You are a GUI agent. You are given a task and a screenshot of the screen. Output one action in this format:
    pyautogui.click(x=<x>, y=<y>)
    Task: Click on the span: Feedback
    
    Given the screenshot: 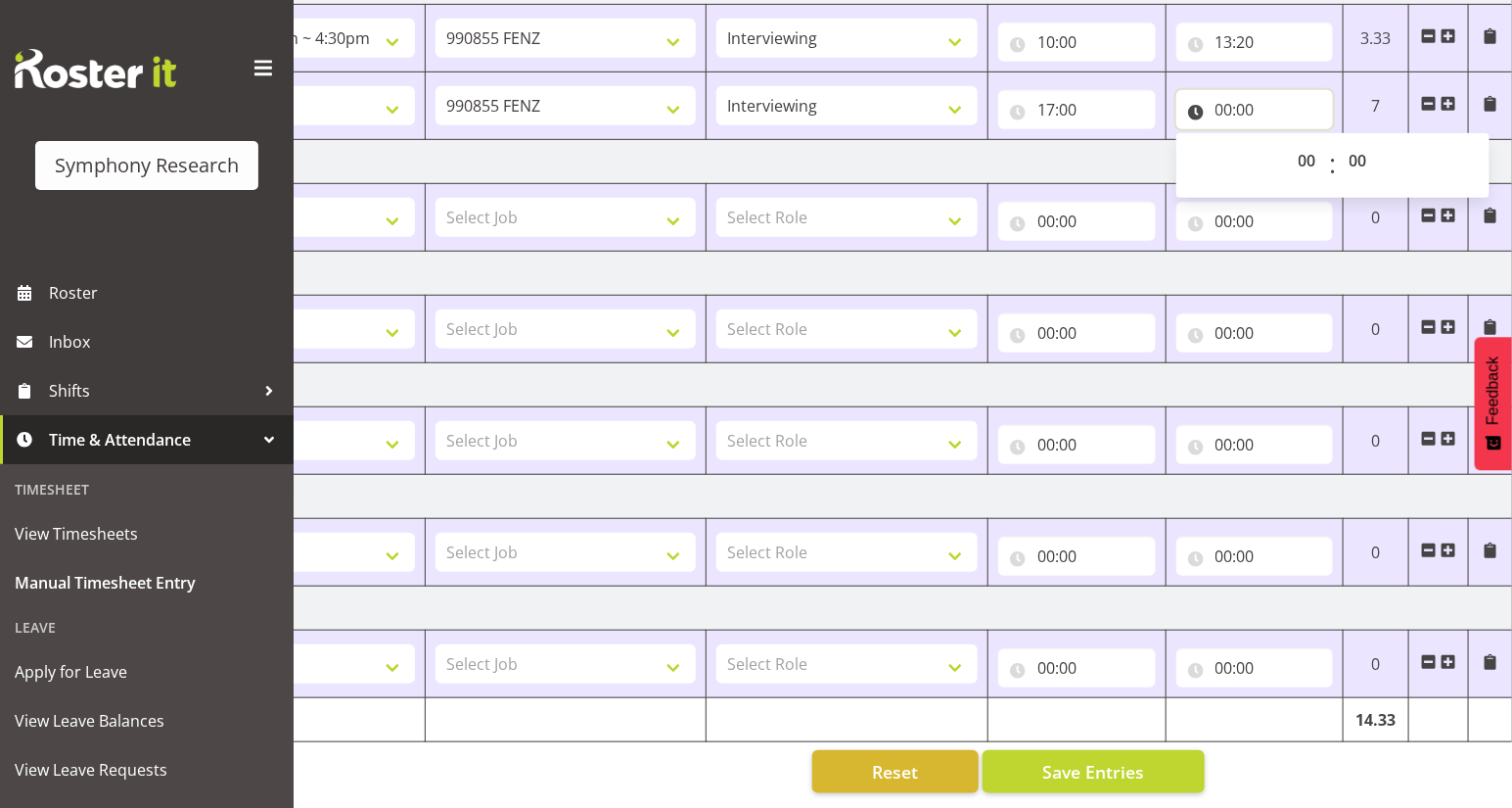 What is the action you would take?
    pyautogui.click(x=1493, y=391)
    